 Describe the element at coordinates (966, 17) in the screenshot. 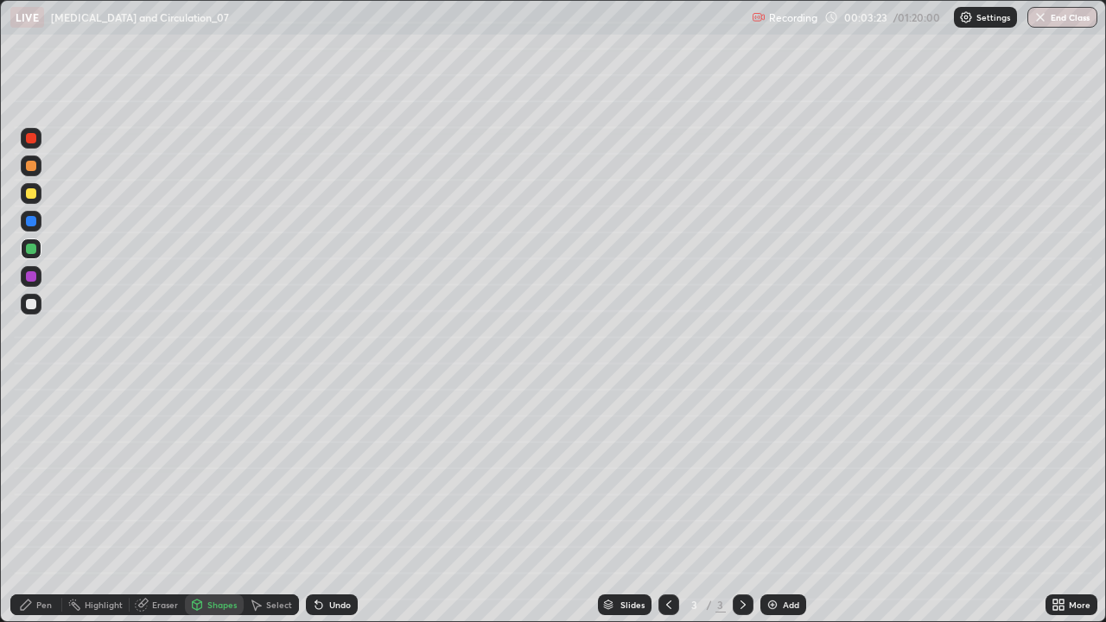

I see `img: class-settings-icons` at that location.